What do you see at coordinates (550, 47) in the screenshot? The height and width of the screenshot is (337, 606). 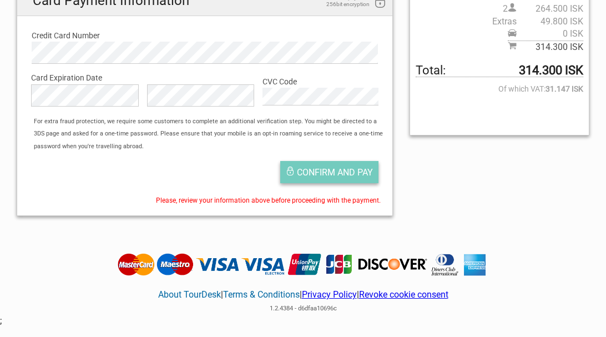 I see `span: 314.300 ISK` at bounding box center [550, 47].